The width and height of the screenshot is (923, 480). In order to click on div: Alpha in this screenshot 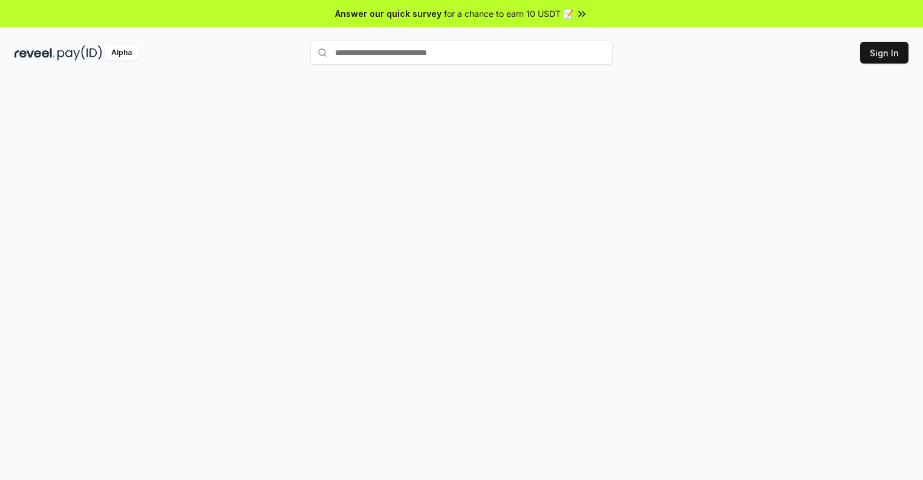, I will do `click(122, 53)`.